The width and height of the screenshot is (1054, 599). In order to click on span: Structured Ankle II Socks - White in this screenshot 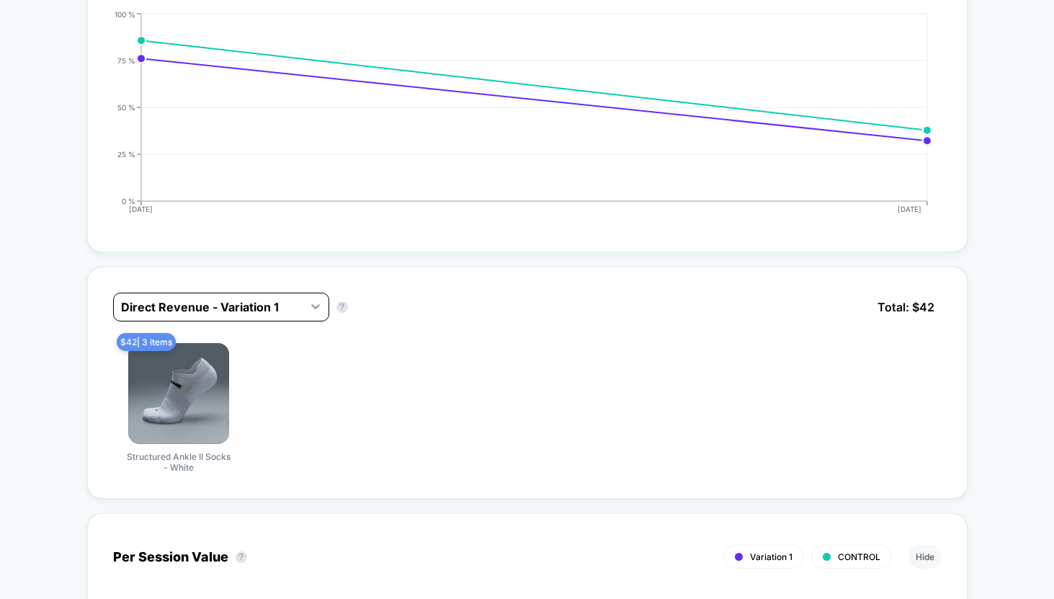, I will do `click(179, 462)`.